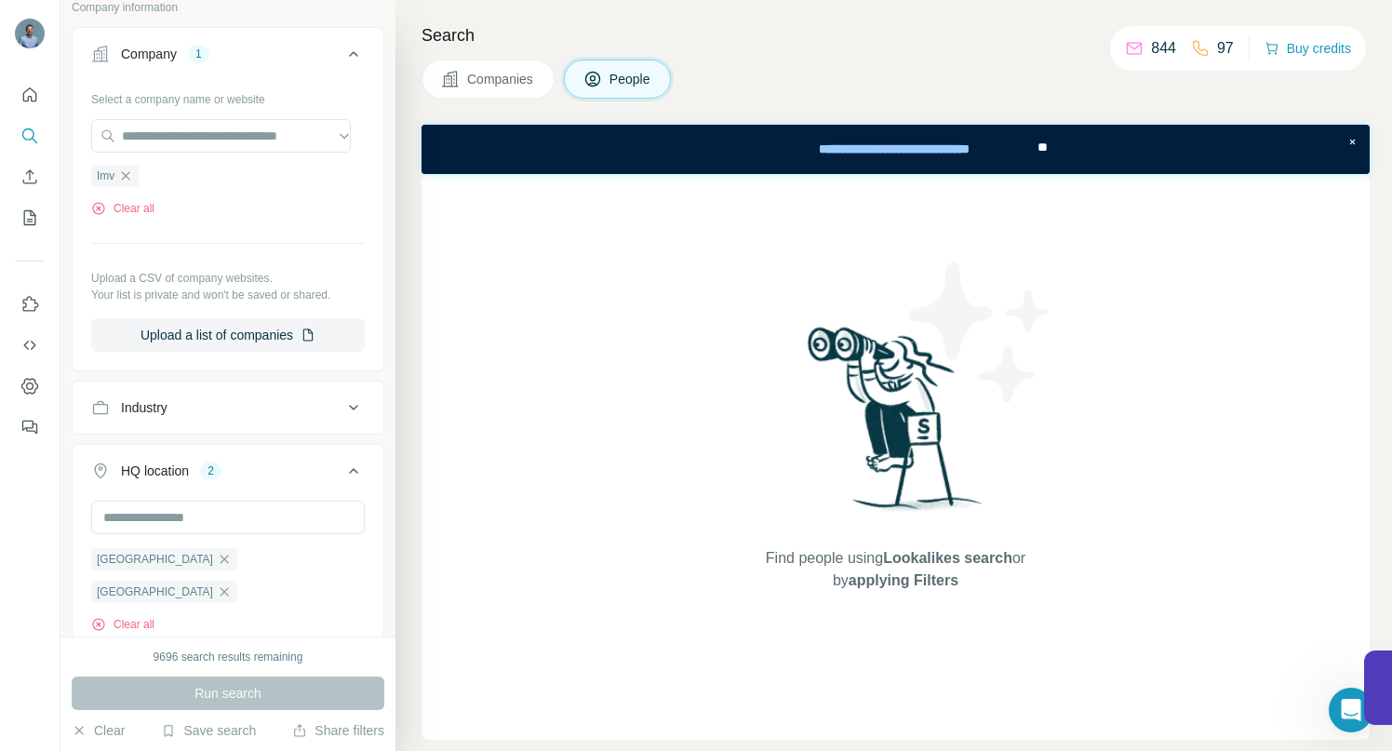  I want to click on div: HQ location, so click(154, 471).